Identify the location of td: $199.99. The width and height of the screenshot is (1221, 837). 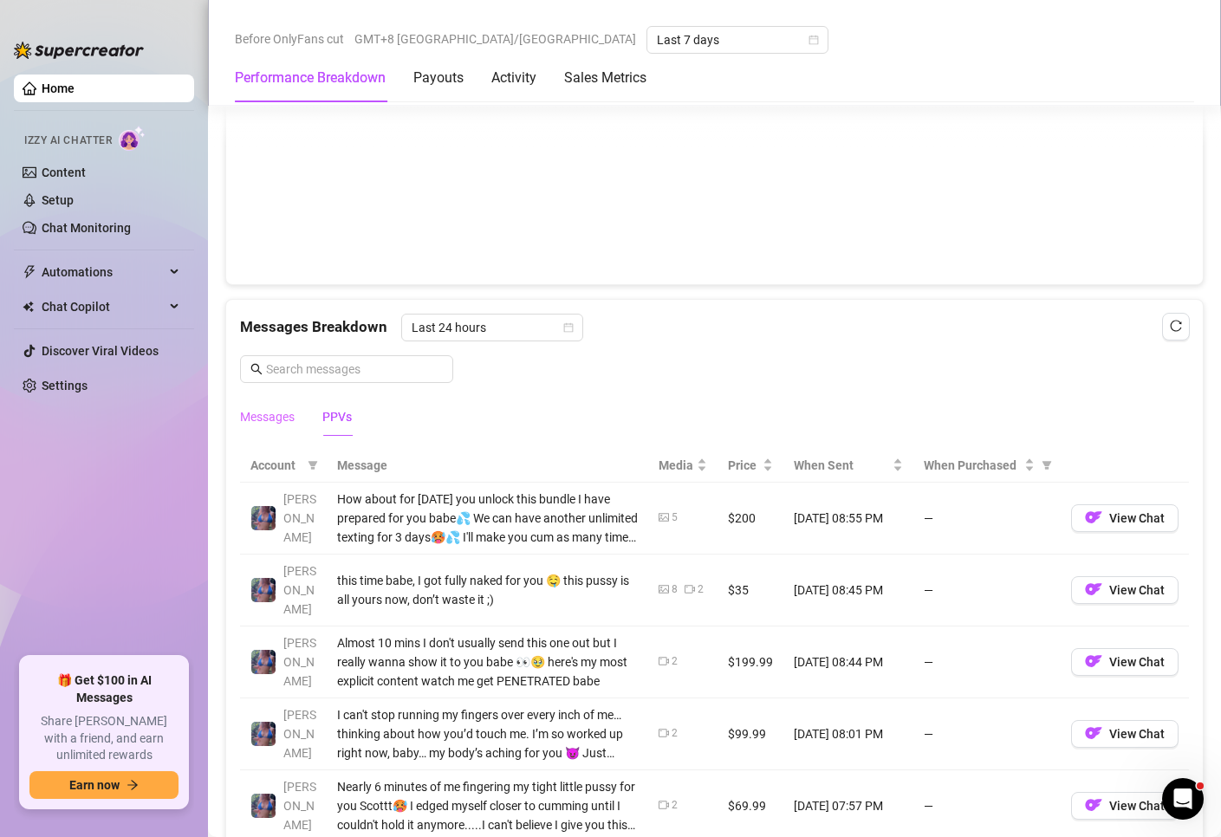
(751, 662).